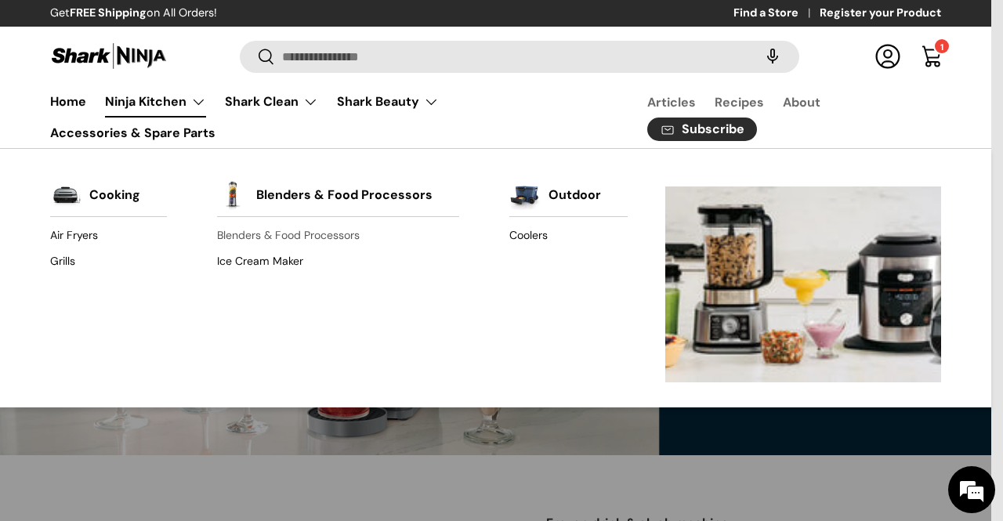 The image size is (1003, 521). I want to click on span: 1, so click(942, 46).